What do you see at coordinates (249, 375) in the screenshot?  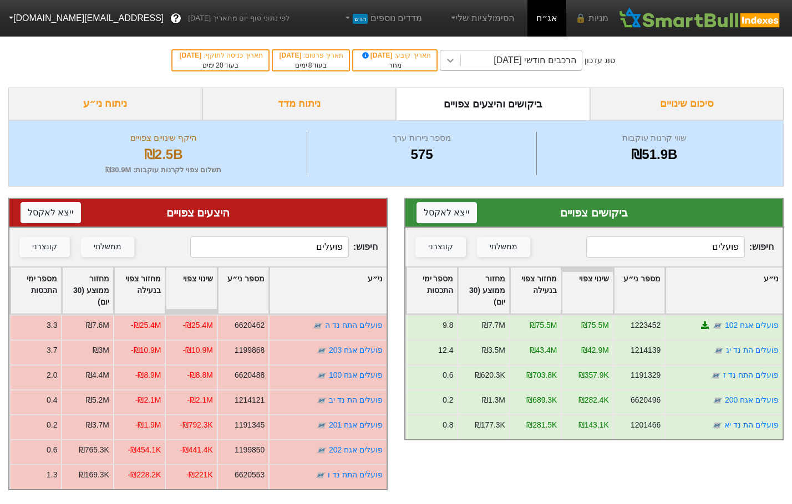 I see `div: 6620488` at bounding box center [249, 375].